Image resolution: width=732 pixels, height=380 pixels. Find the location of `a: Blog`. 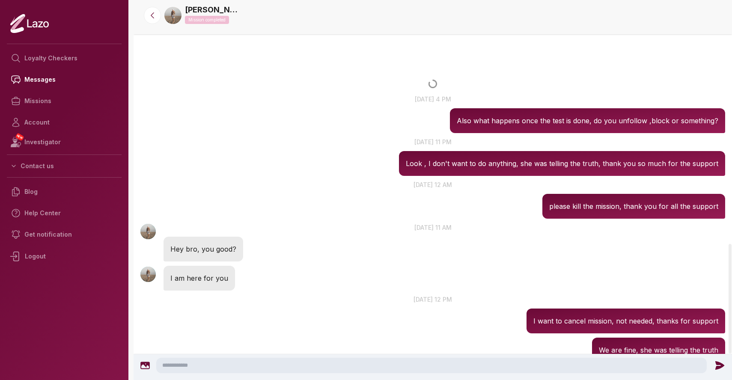

a: Blog is located at coordinates (64, 192).